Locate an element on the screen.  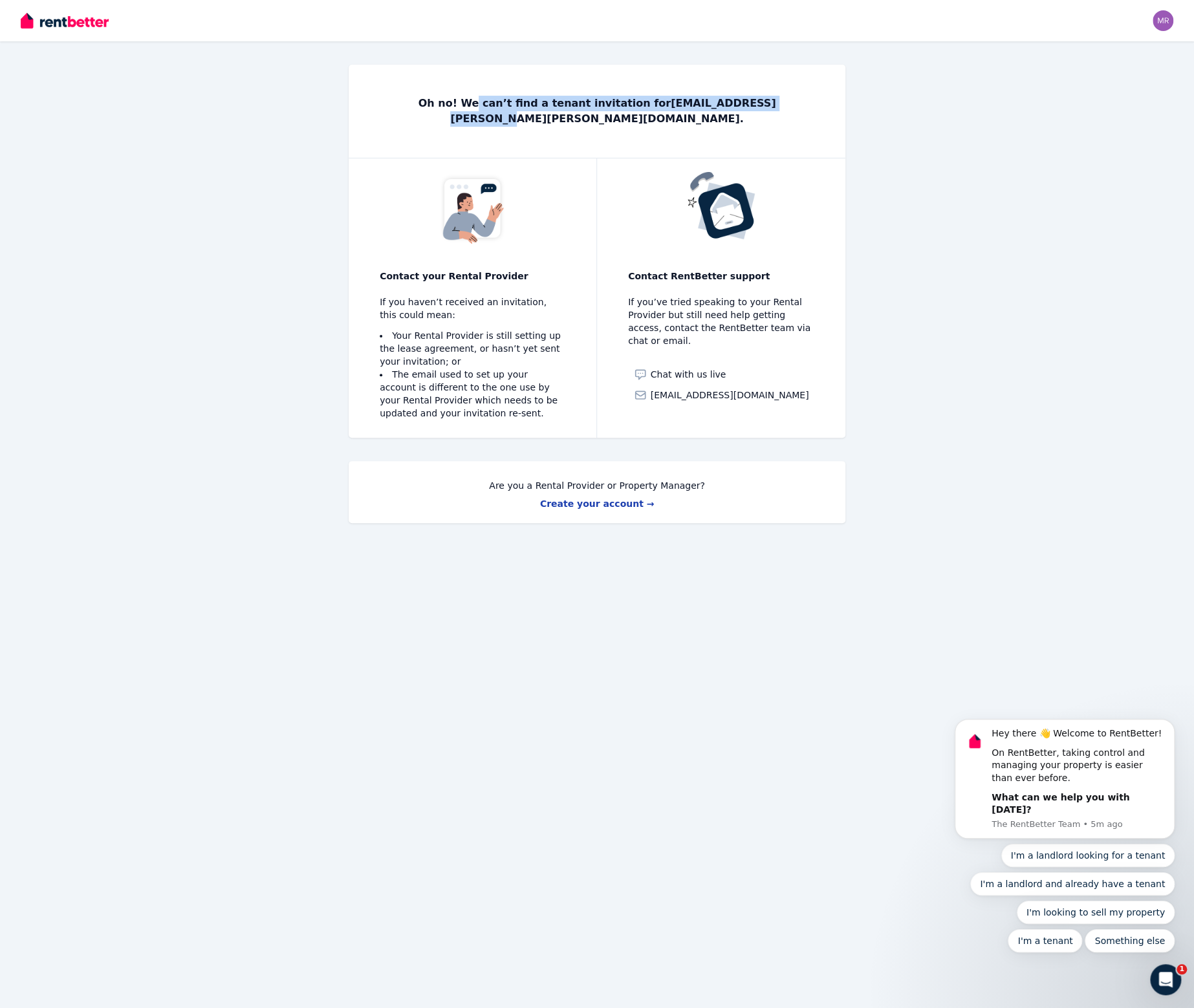
img: RentBetter is located at coordinates (65, 21).